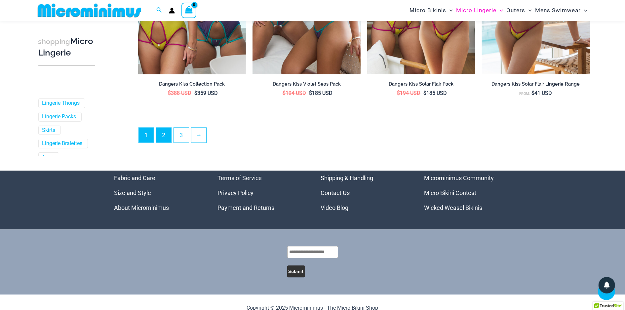  Describe the element at coordinates (499, 10) in the screenshot. I see `nav: Site Navigation` at that location.